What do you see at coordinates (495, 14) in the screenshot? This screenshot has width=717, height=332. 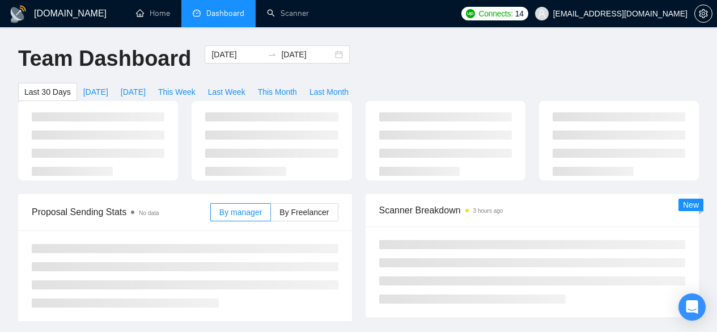 I see `span: Connects:` at bounding box center [495, 14].